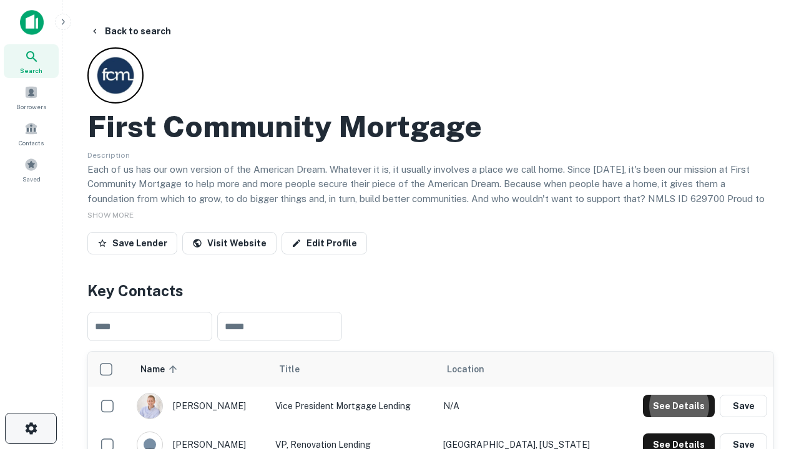  I want to click on a: Contacts, so click(31, 134).